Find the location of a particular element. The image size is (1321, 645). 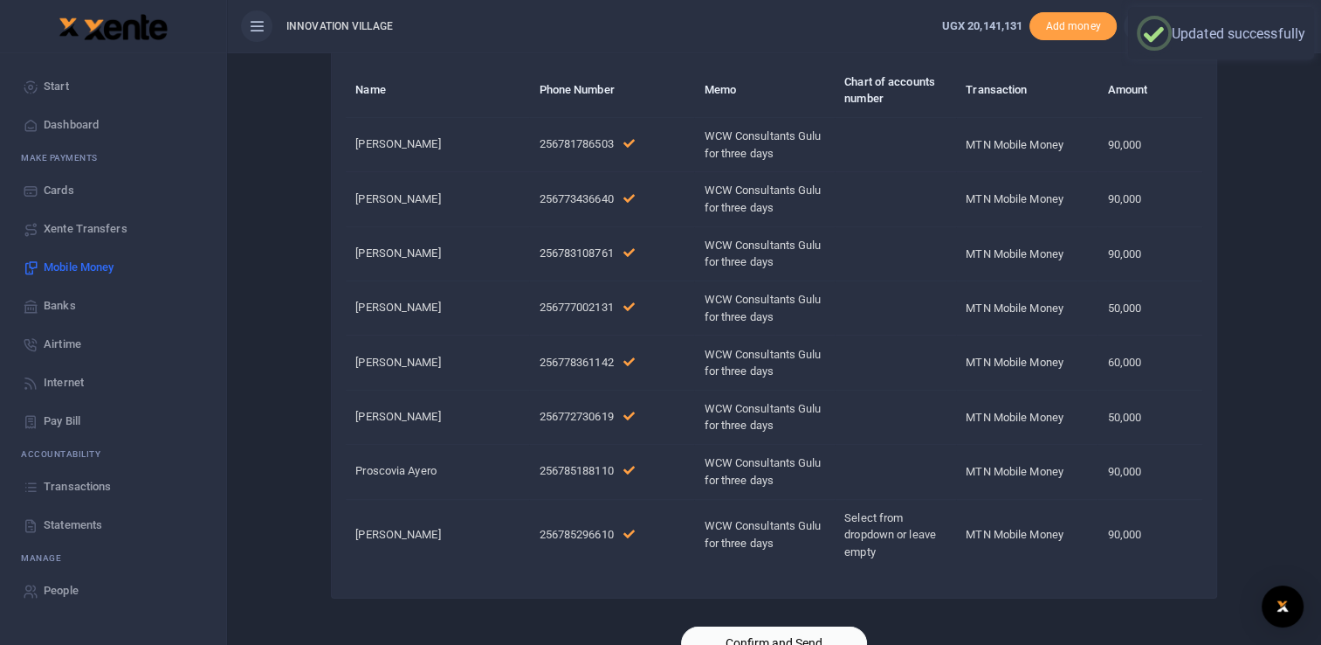

span: Mobile Money is located at coordinates (79, 267).